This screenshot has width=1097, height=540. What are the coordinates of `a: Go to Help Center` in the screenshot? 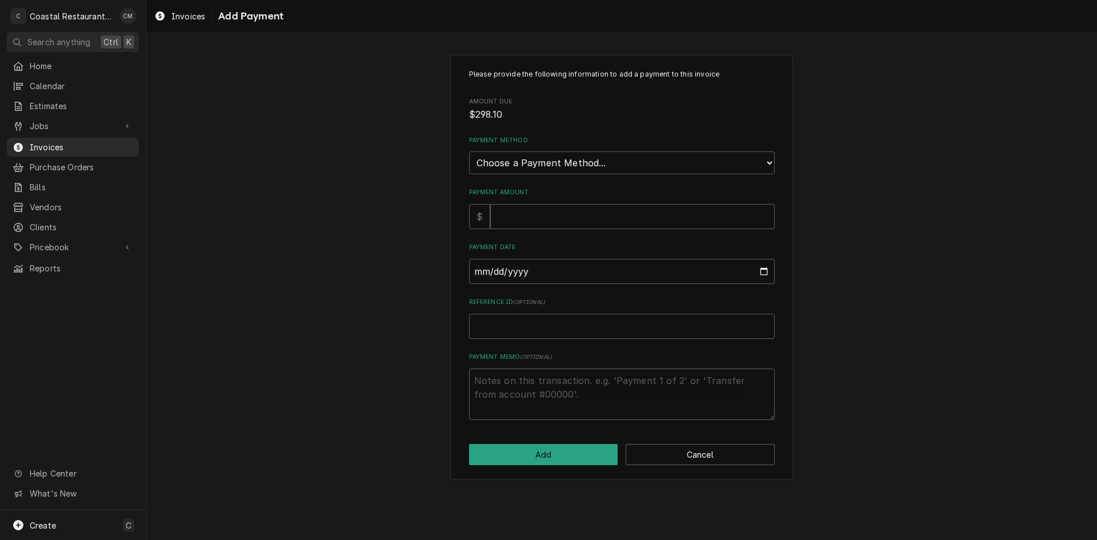 It's located at (73, 473).